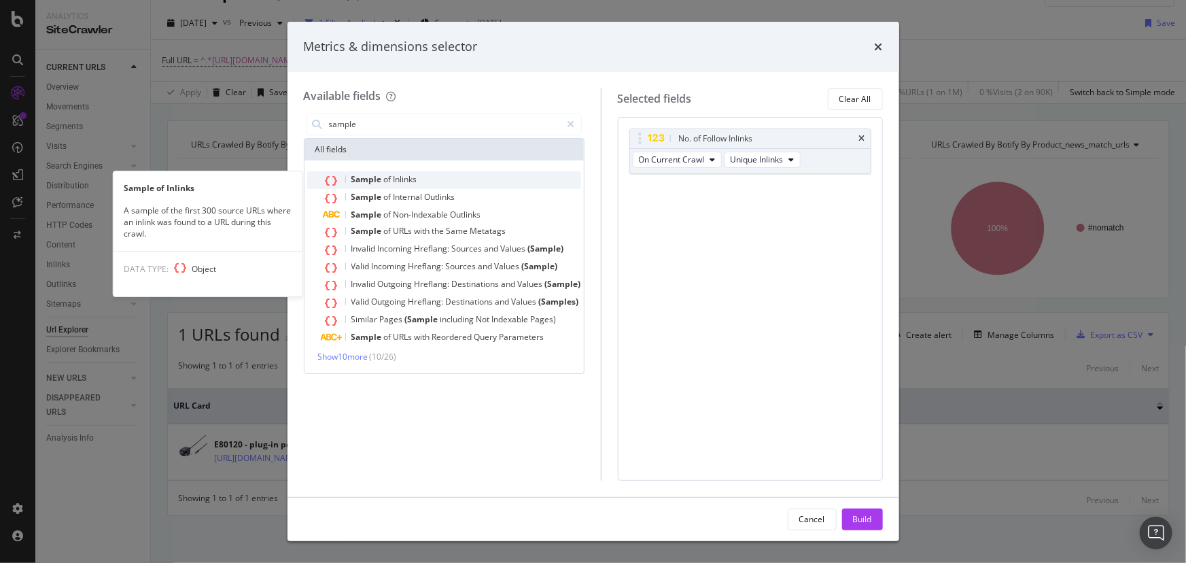 The height and width of the screenshot is (563, 1186). Describe the element at coordinates (458, 319) in the screenshot. I see `span: including` at that location.